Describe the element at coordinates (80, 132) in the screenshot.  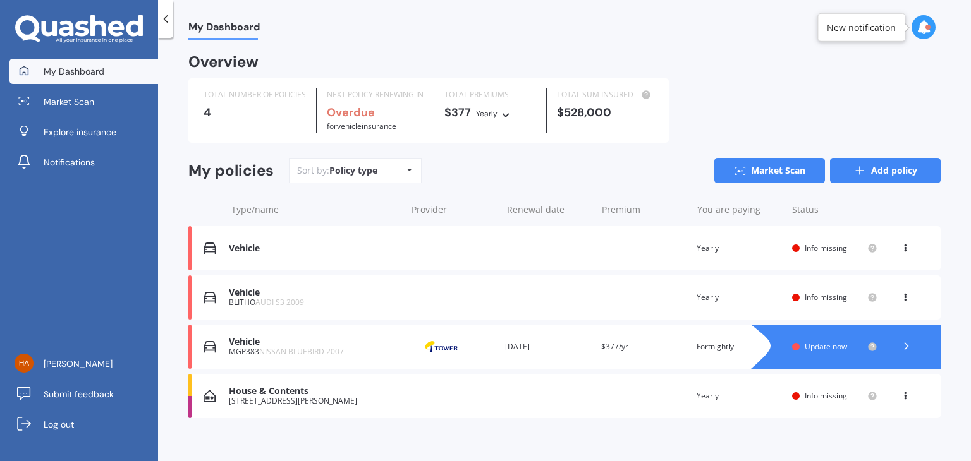
I see `span: Explore insurance` at that location.